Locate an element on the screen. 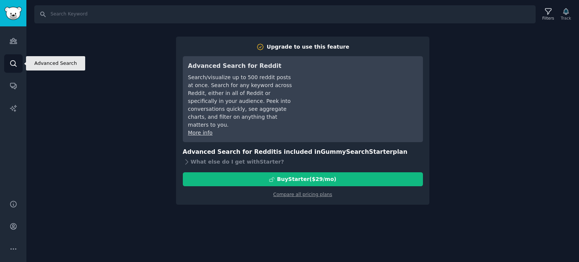 The height and width of the screenshot is (262, 579). div: Upgrade to use this feature is located at coordinates (308, 47).